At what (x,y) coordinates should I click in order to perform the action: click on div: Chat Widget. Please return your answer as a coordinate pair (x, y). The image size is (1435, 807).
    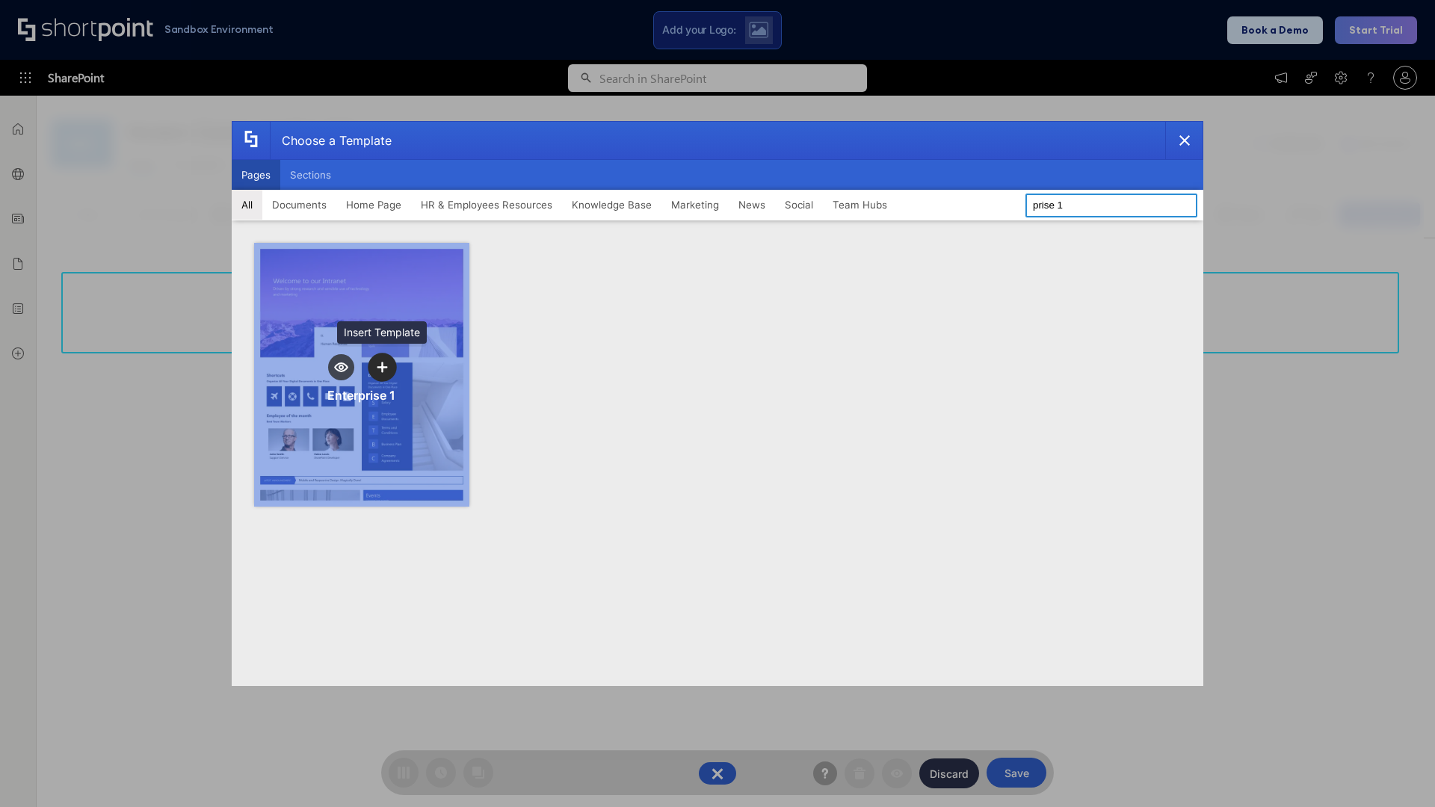
    Looking at the image, I should click on (1397, 771).